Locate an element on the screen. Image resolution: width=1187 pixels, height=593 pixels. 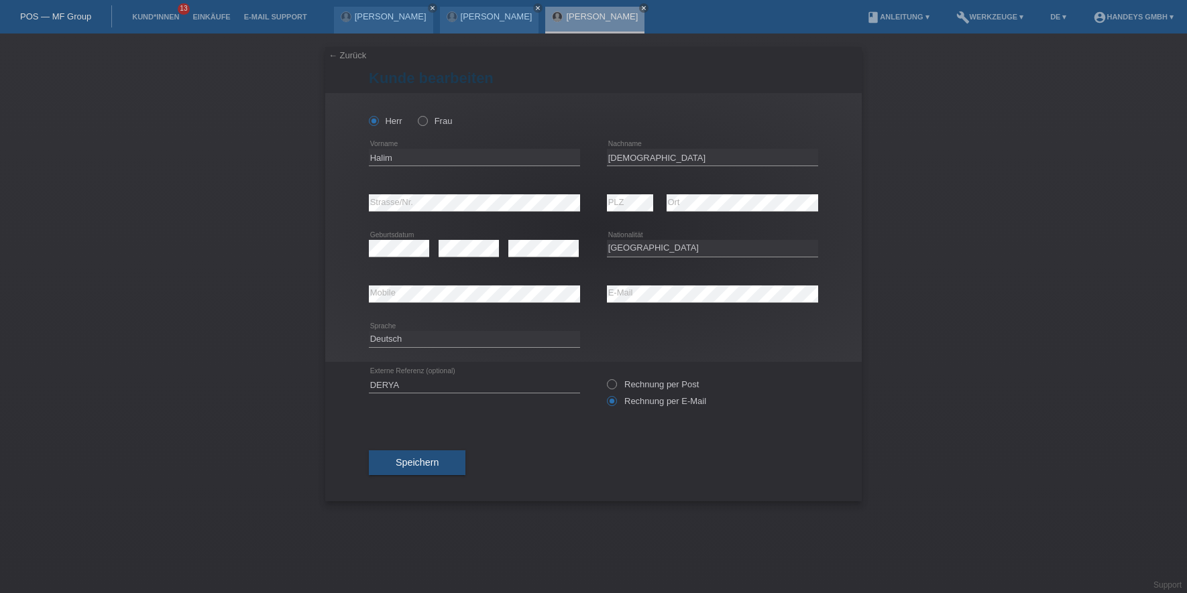
label: Rechnung per E-Mail is located at coordinates (656, 401).